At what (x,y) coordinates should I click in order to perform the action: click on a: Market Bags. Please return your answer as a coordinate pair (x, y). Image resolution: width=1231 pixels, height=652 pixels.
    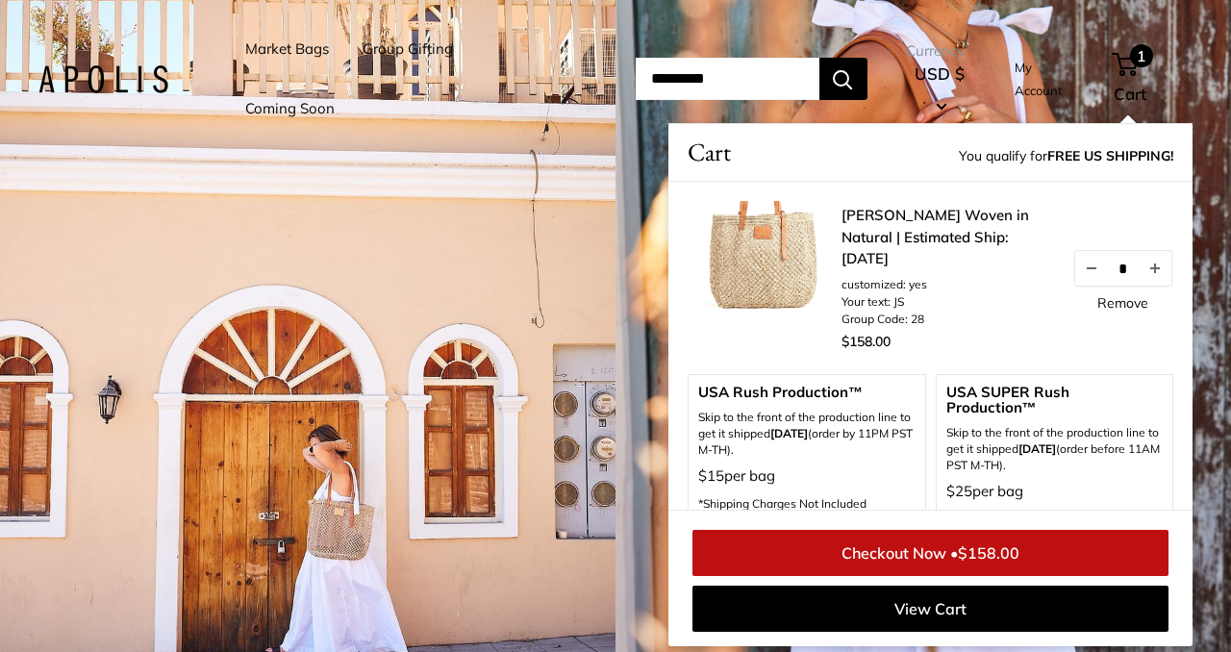
    Looking at the image, I should click on (286, 49).